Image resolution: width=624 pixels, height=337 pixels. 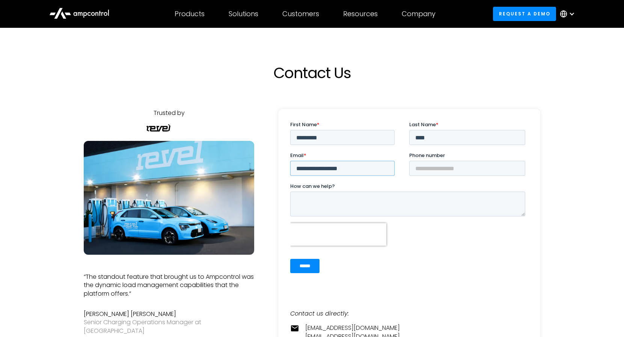 I want to click on a: Request a demo, so click(x=525, y=14).